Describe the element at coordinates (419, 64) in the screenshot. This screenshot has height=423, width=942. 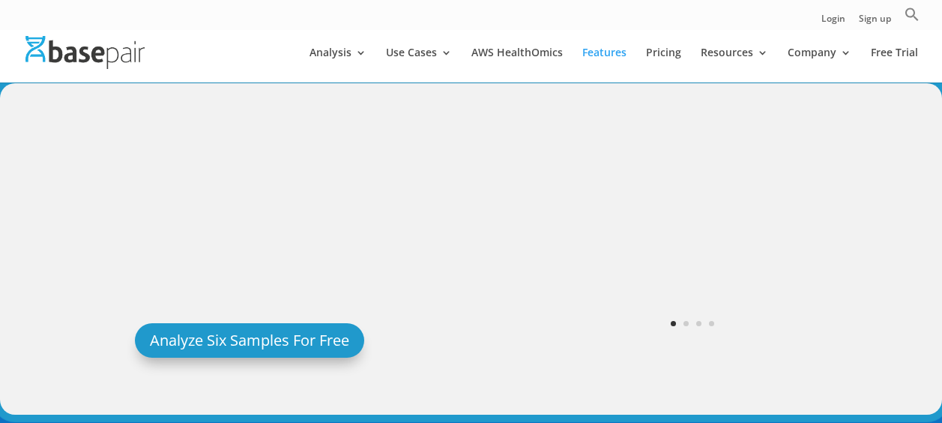
I see `a: Use Cases` at that location.